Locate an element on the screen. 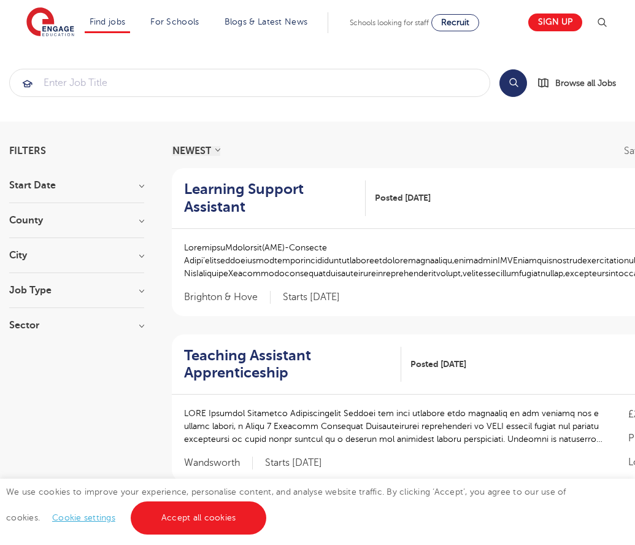 This screenshot has height=545, width=635. h3: Job Type is located at coordinates (77, 290).